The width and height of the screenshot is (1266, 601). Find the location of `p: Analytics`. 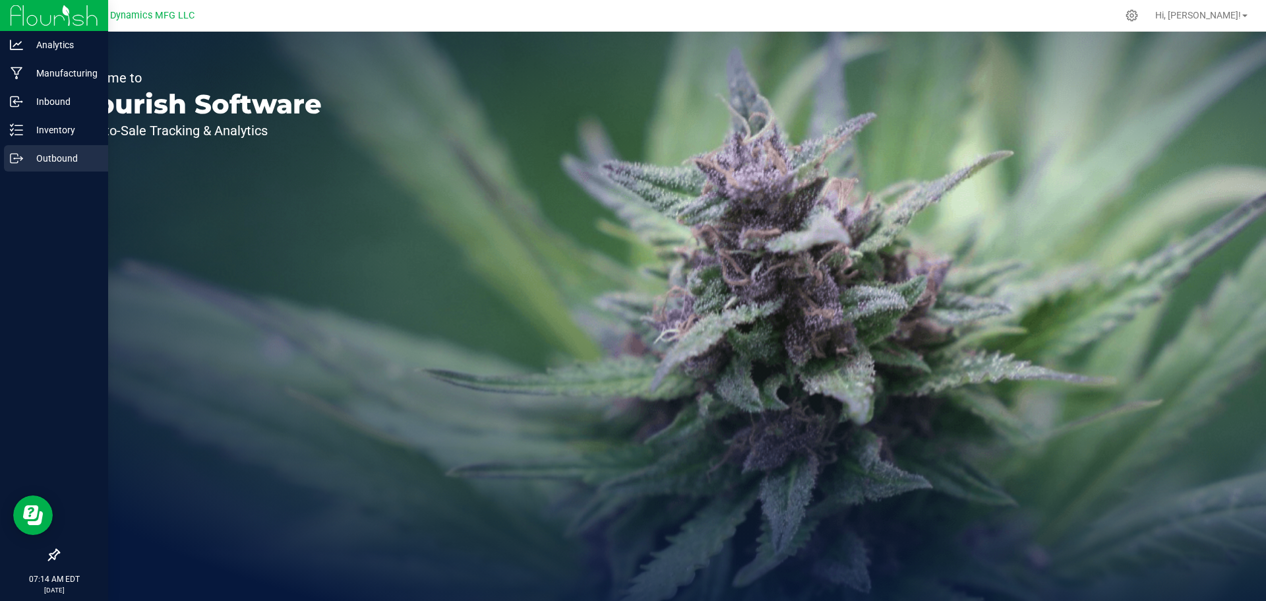

p: Analytics is located at coordinates (63, 45).